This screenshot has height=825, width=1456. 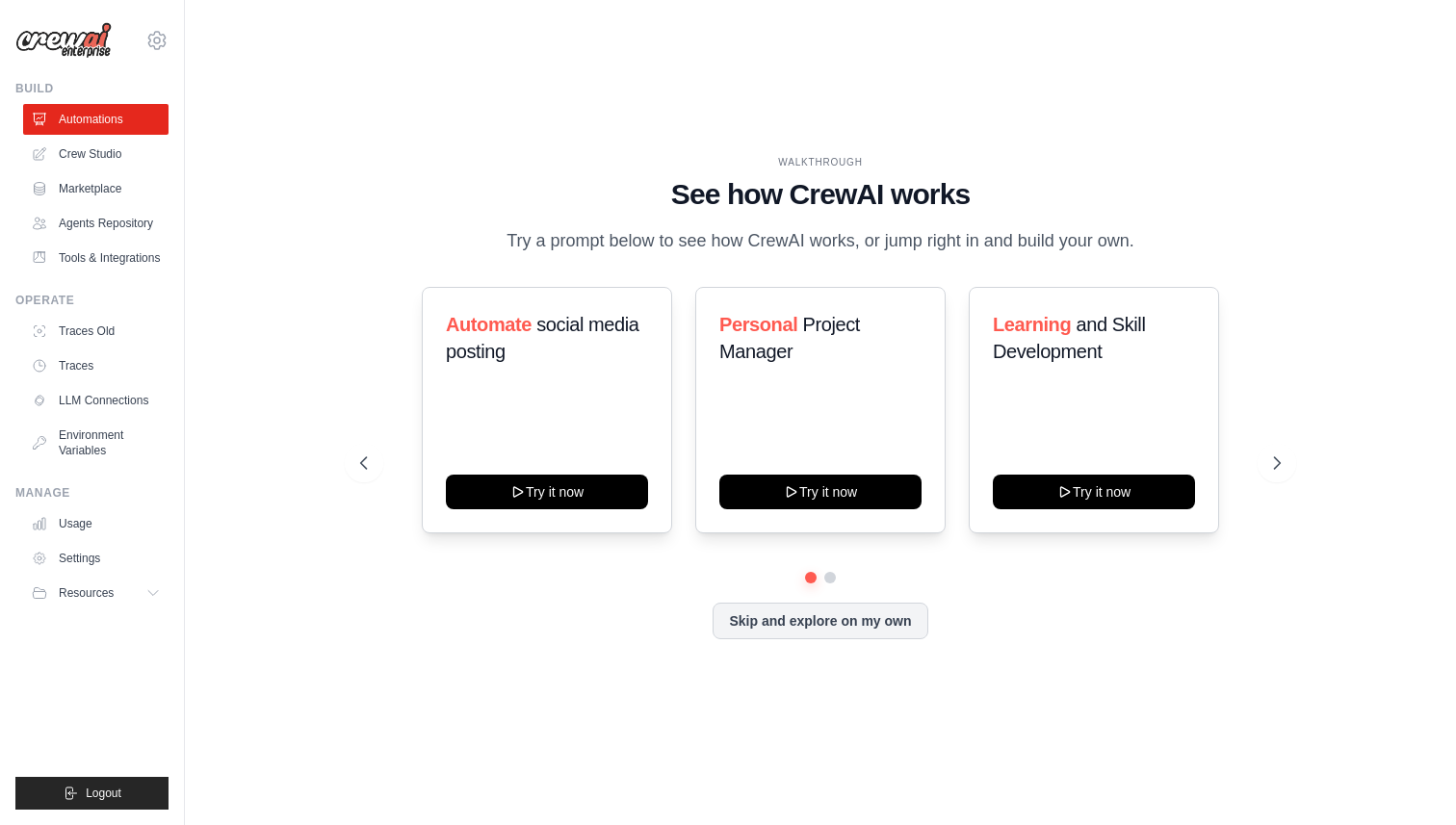 What do you see at coordinates (758, 324) in the screenshot?
I see `span: Personal` at bounding box center [758, 324].